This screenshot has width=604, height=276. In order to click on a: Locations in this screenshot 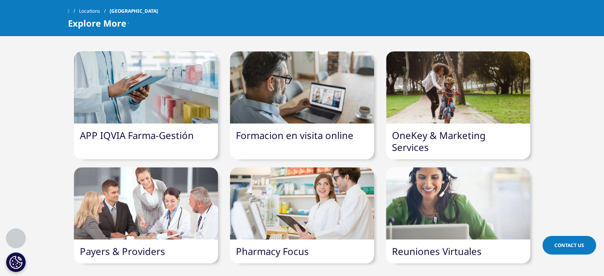, I will do `click(94, 11)`.